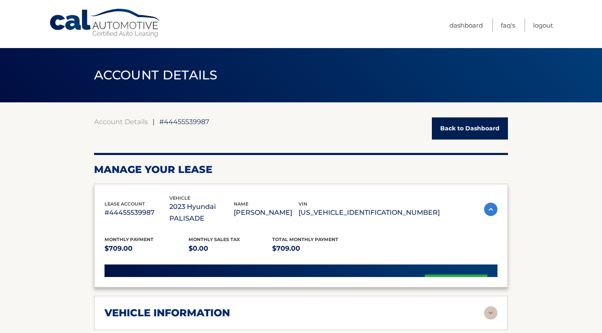  What do you see at coordinates (301, 170) in the screenshot?
I see `h2: Manage Your Lease` at bounding box center [301, 170].